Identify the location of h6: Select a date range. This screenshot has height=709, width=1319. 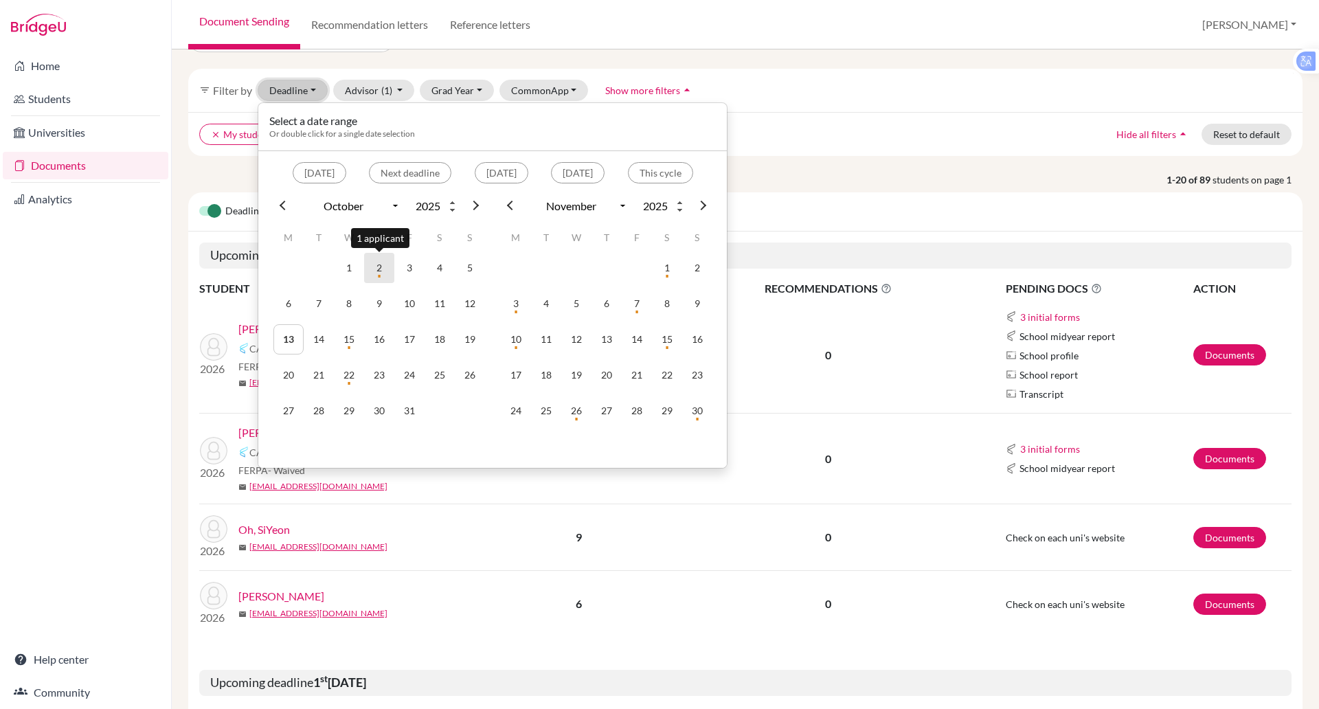
(342, 120).